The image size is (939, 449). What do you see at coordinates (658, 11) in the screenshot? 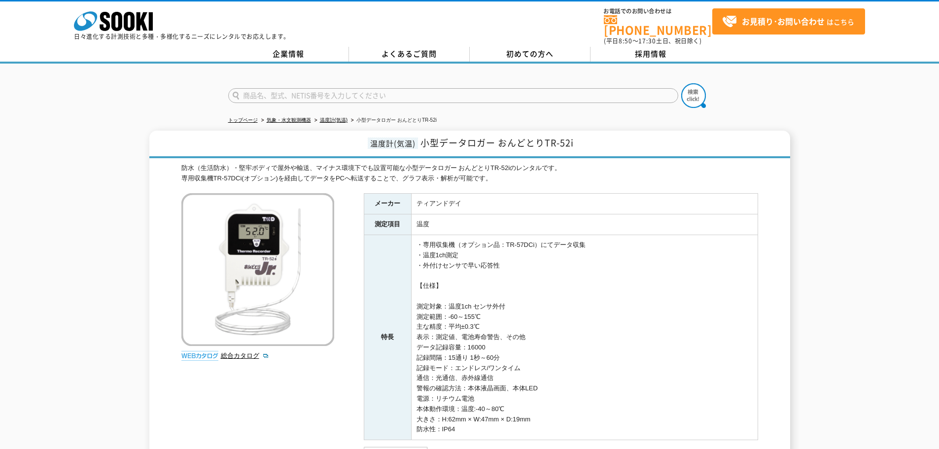
I see `span: お電話でのお問い合わせは` at bounding box center [658, 11].